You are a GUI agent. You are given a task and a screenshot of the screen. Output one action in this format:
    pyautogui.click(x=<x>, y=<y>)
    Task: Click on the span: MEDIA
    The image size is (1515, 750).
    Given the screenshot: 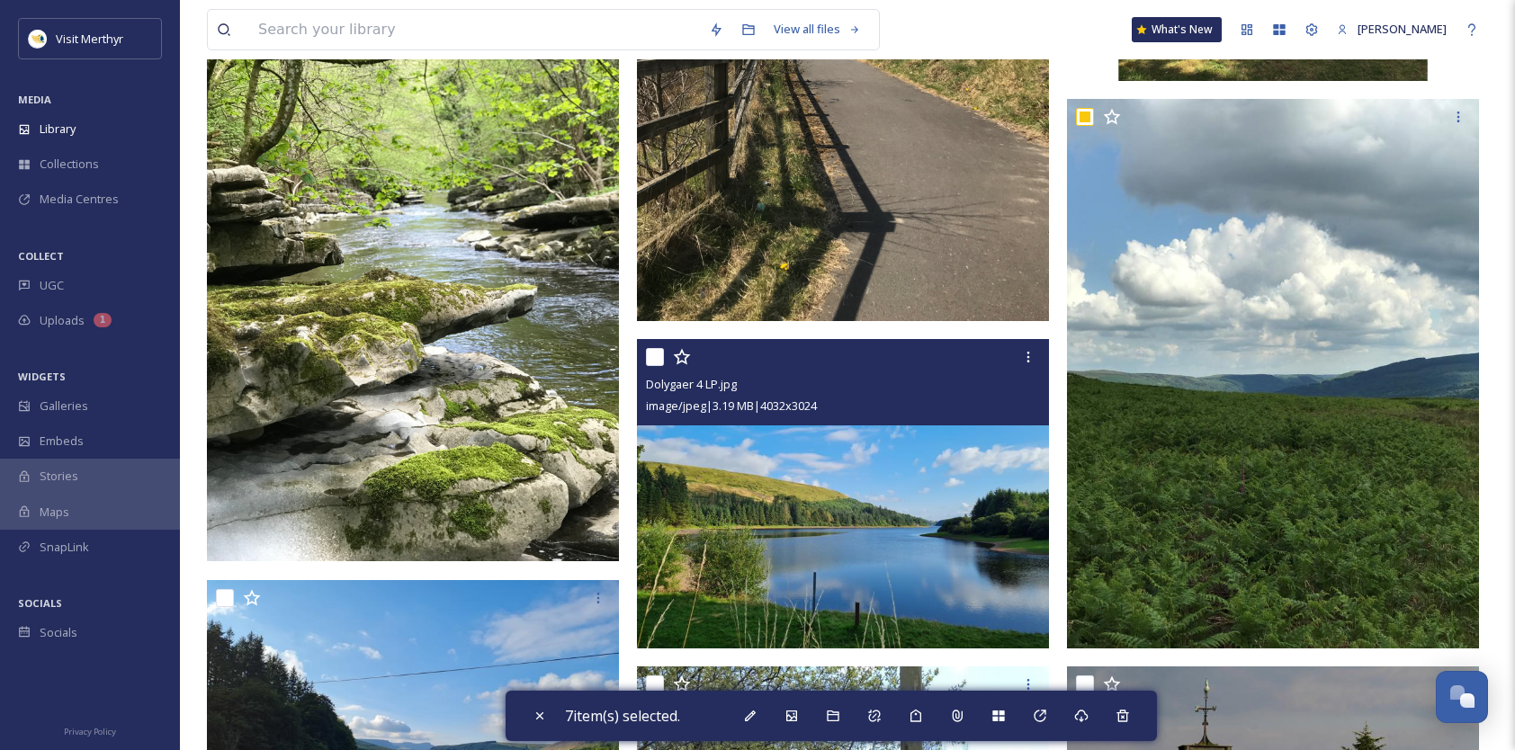 What is the action you would take?
    pyautogui.click(x=34, y=99)
    